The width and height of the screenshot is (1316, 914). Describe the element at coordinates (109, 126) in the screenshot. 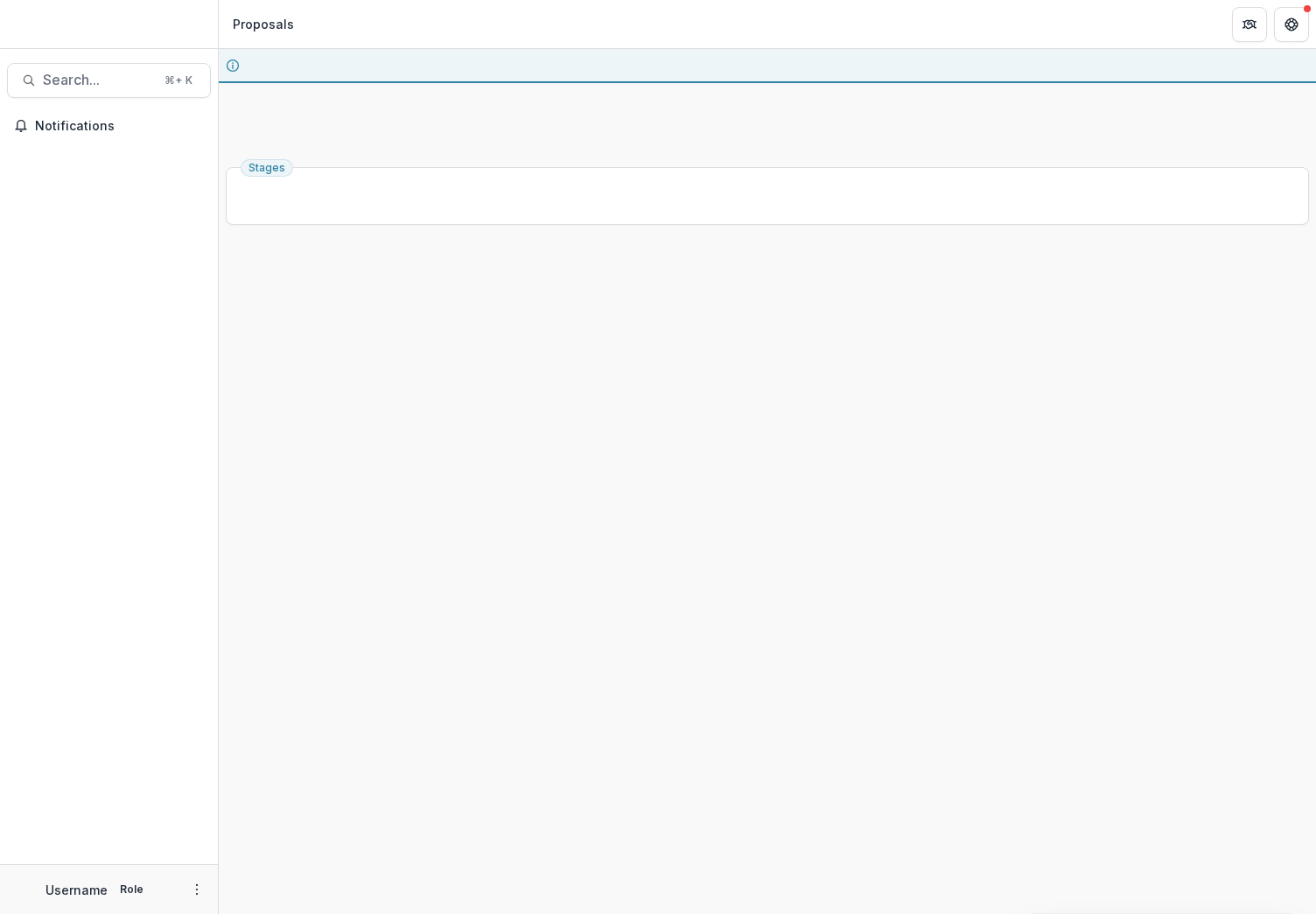

I see `button: Notifications` at that location.